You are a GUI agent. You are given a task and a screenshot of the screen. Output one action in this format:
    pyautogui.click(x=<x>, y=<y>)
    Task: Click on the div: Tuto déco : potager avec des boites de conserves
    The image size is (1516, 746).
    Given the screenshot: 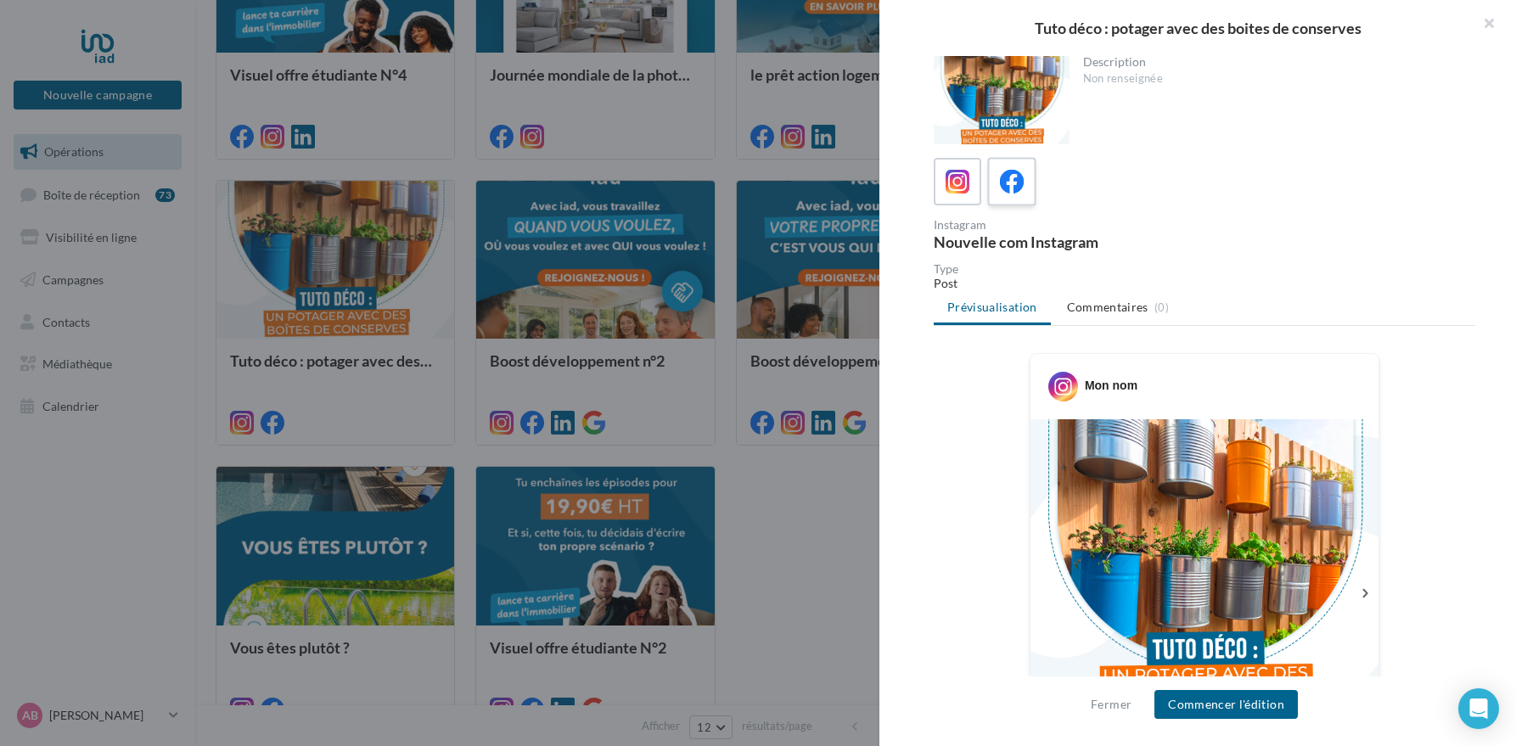 What is the action you would take?
    pyautogui.click(x=1198, y=28)
    